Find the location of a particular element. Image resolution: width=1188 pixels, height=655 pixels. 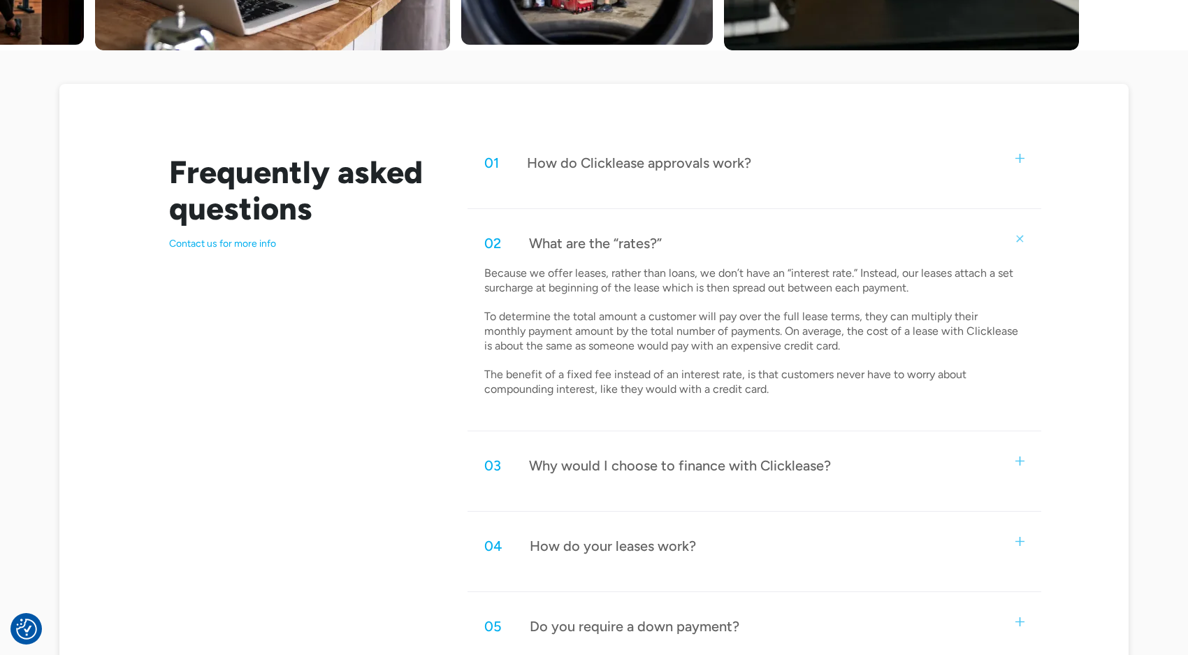

div: 01 is located at coordinates (491, 163).